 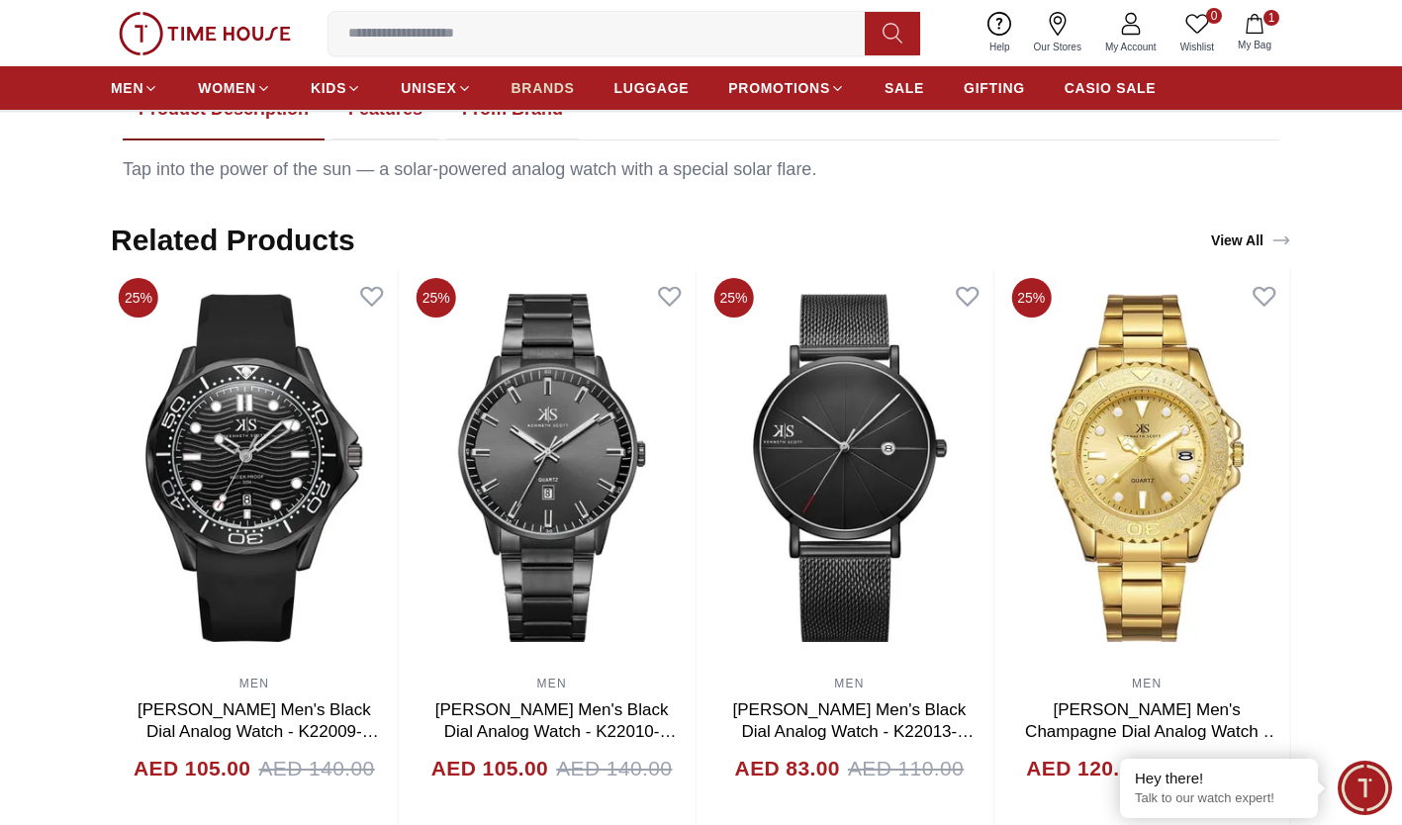 What do you see at coordinates (254, 468) in the screenshot?
I see `a: Kenneth Scott Men's Black Dial Analog Watch - K22009-BSBB` at bounding box center [254, 468].